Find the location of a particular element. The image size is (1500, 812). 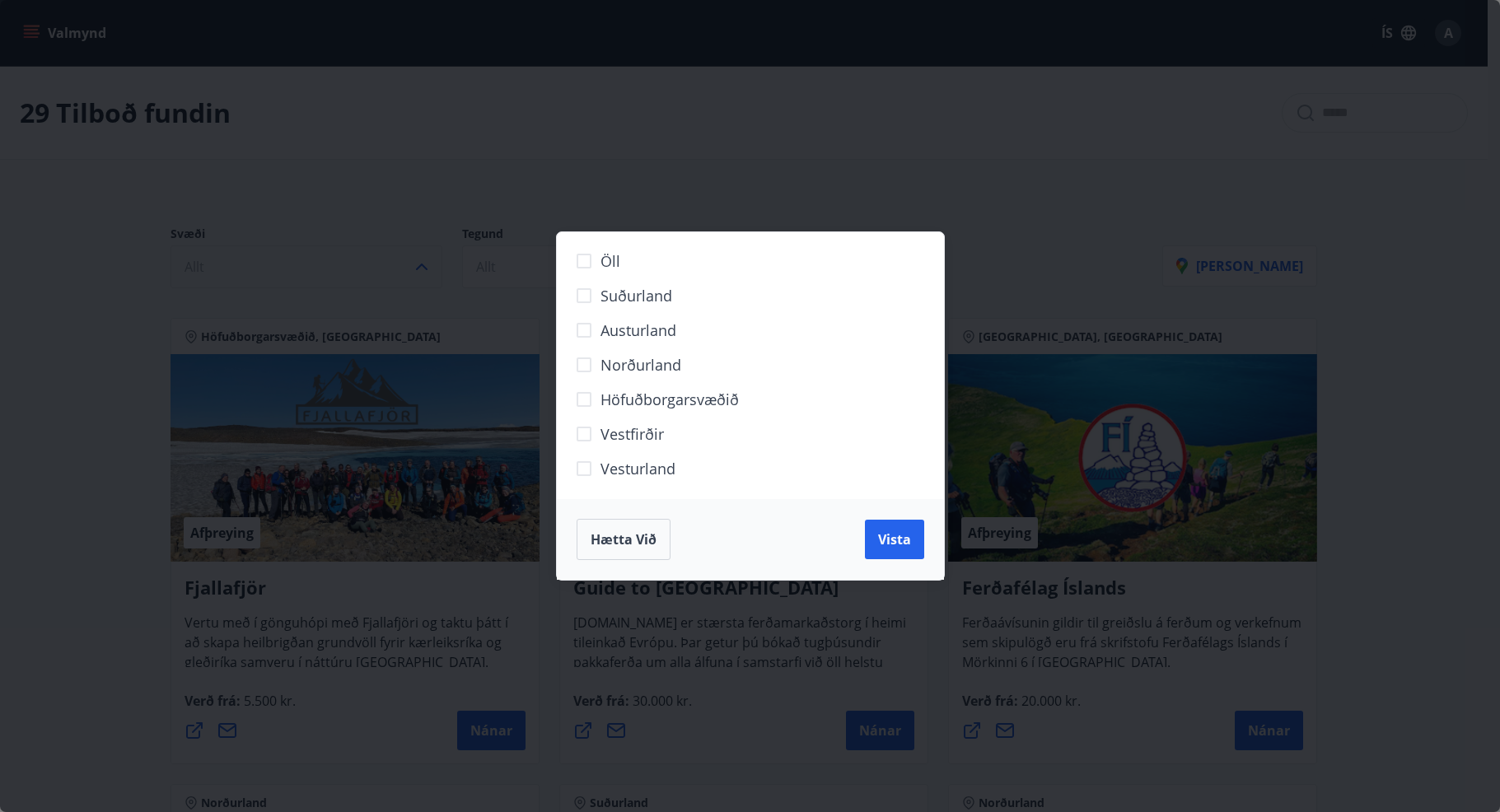

button: Hætta við is located at coordinates (624, 539).